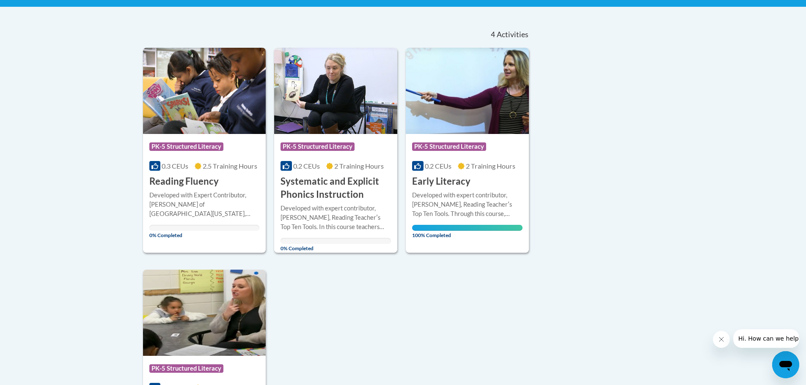  I want to click on a: Course LogoPK-5 Structured Literacy0.2 CEUs2 Training Hours Early LiteracyDeveloped with expert c..., so click(467, 150).